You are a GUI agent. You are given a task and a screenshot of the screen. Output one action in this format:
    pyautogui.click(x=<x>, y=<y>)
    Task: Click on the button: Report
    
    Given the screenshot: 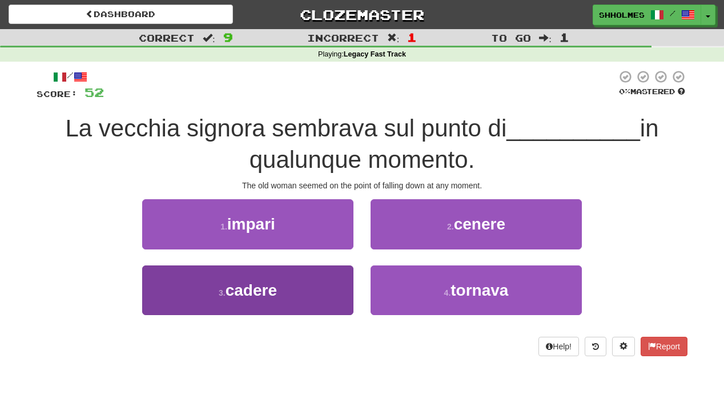 What is the action you would take?
    pyautogui.click(x=664, y=347)
    